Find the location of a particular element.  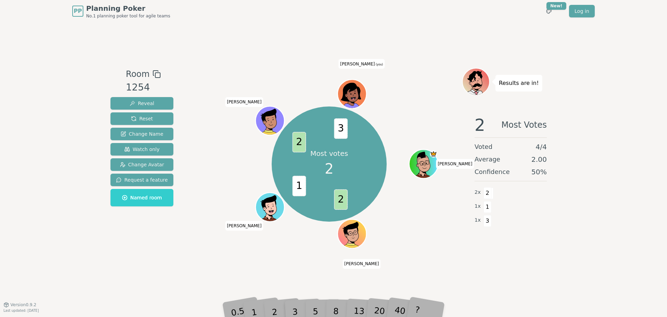

span: Reveal is located at coordinates (142, 103).